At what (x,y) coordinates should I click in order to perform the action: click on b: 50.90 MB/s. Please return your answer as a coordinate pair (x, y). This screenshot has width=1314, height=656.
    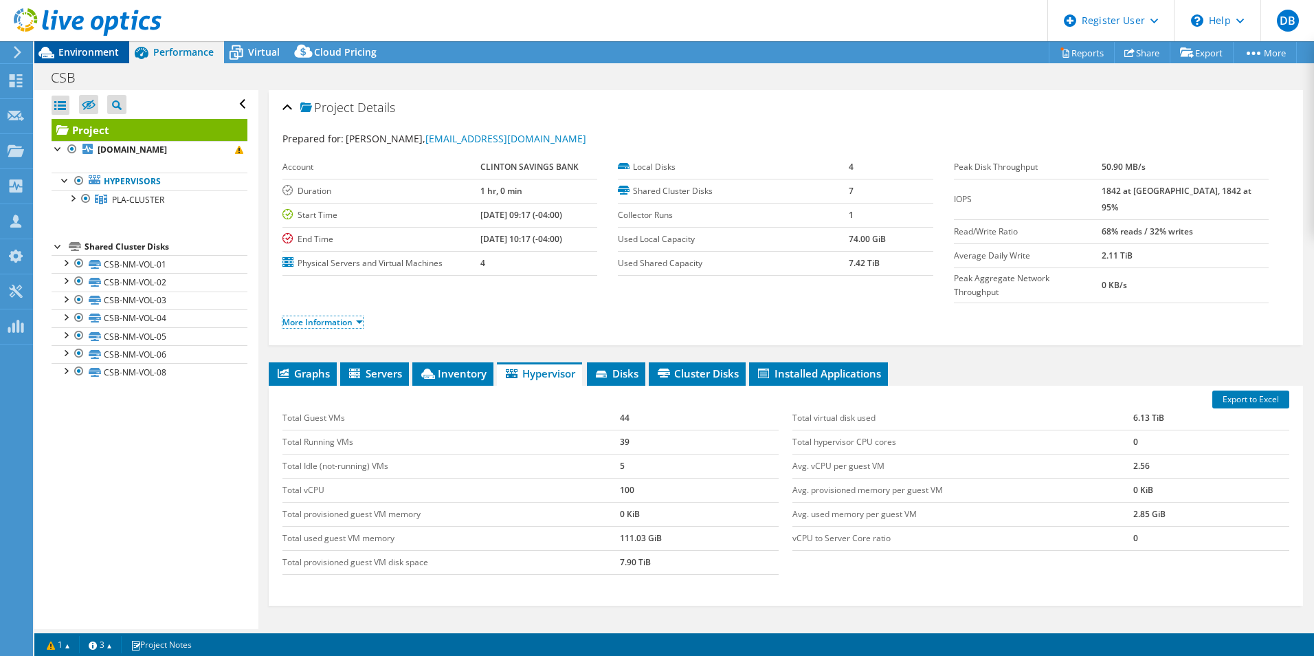
    Looking at the image, I should click on (1124, 166).